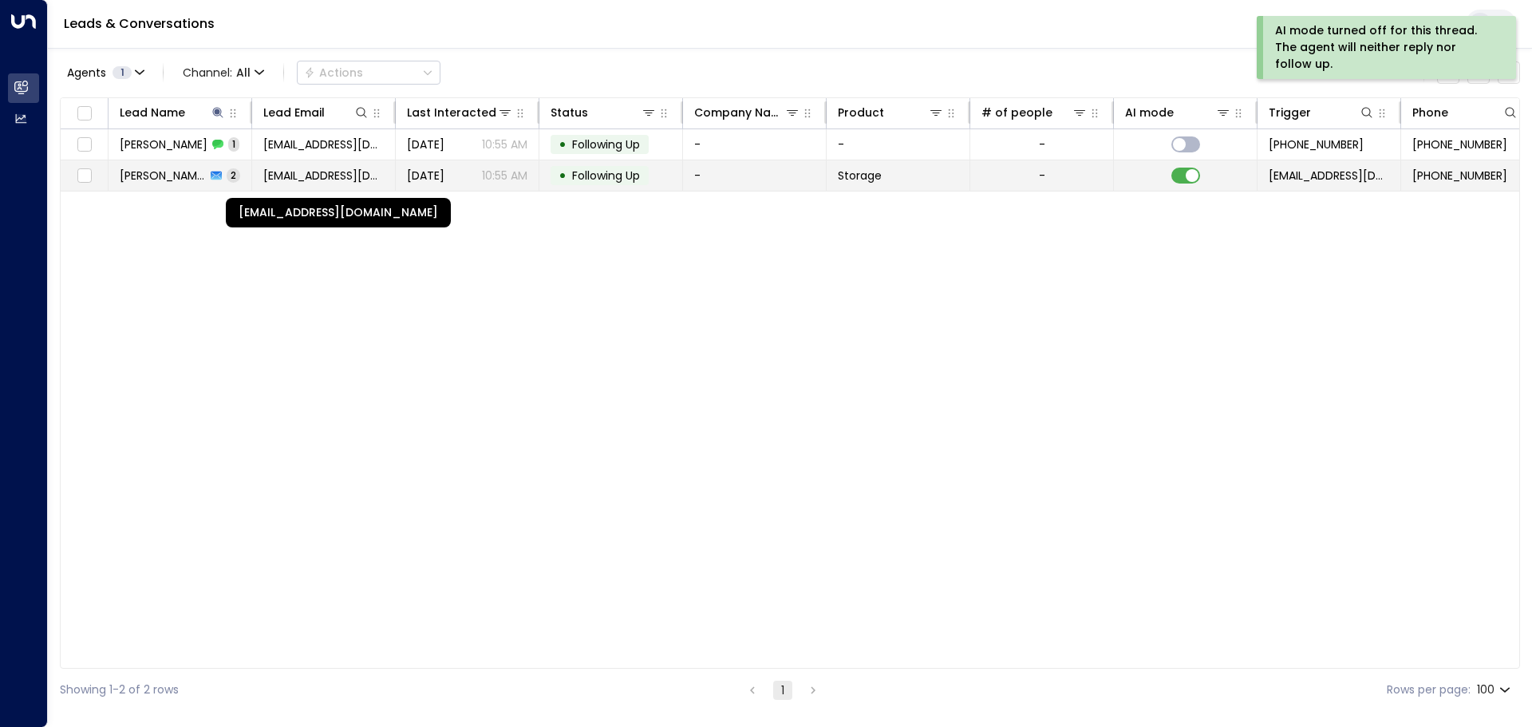 The height and width of the screenshot is (727, 1532). What do you see at coordinates (860, 176) in the screenshot?
I see `span: Storage` at bounding box center [860, 176].